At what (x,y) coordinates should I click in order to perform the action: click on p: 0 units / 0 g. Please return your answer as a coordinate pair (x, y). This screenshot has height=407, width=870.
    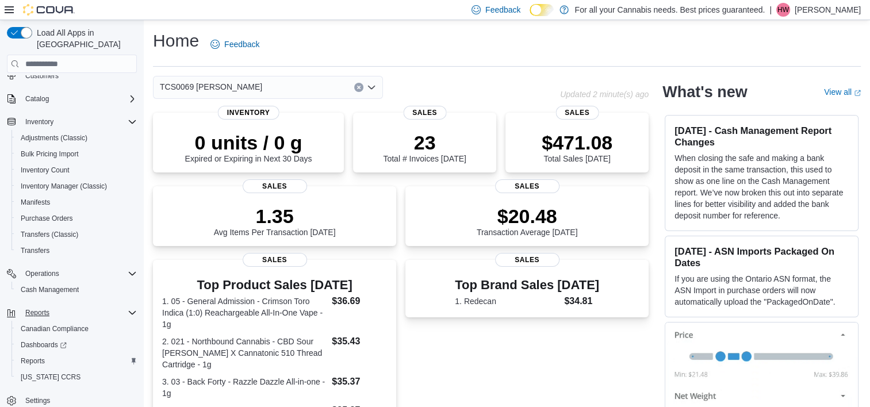
    Looking at the image, I should click on (248, 143).